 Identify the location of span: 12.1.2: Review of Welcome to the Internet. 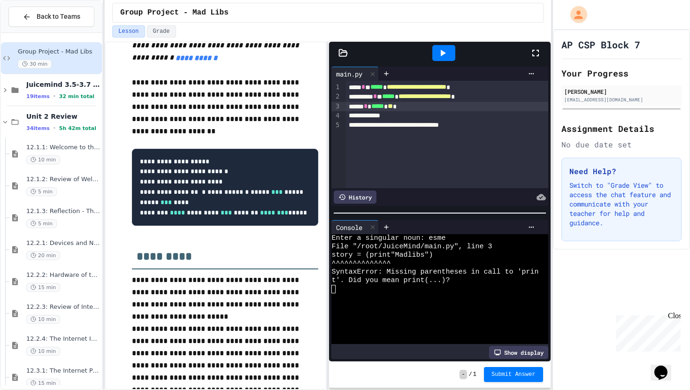
(63, 179).